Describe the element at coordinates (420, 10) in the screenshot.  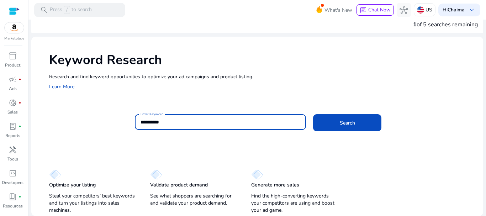
I see `img: us.svg` at that location.